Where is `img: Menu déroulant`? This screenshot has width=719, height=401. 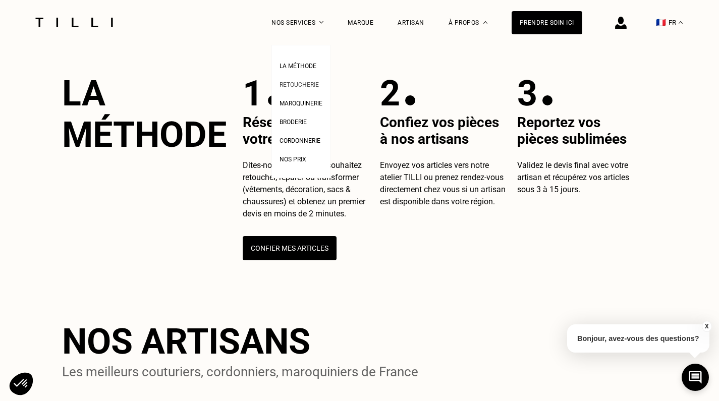 img: Menu déroulant is located at coordinates (321, 22).